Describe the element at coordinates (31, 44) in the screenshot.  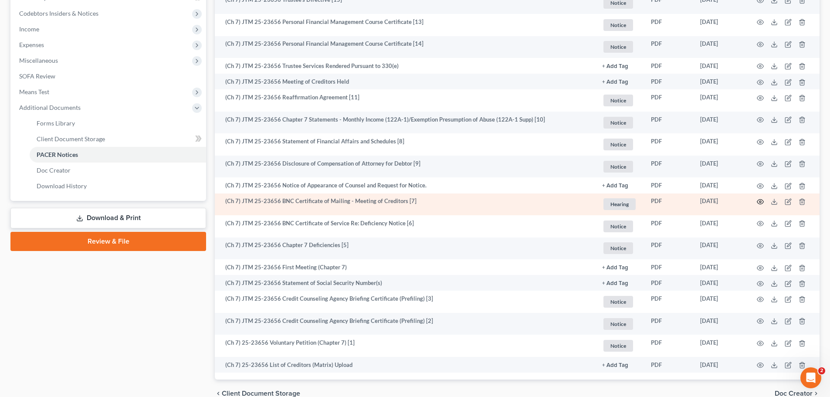
I see `span: Expenses` at that location.